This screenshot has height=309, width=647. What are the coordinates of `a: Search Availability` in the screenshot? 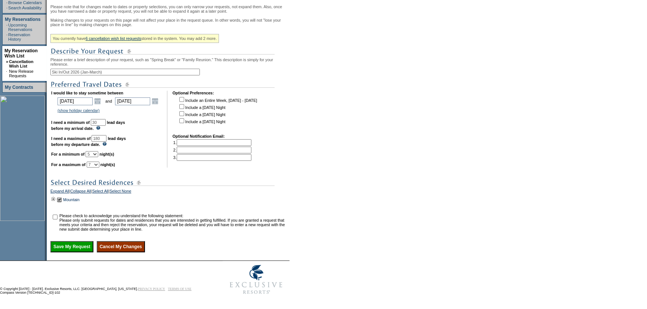 It's located at (25, 8).